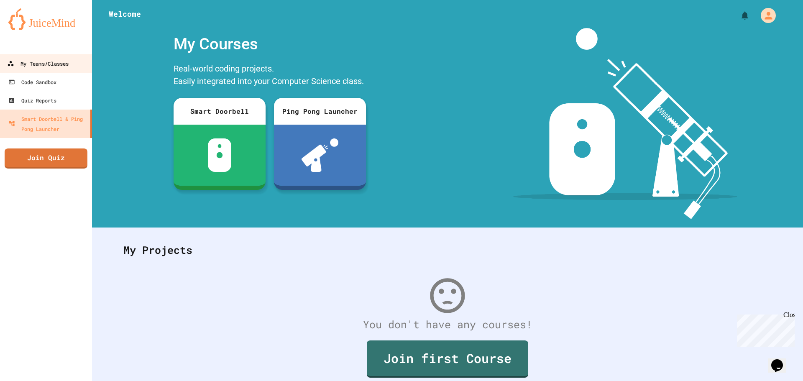 This screenshot has width=803, height=381. What do you see at coordinates (38, 64) in the screenshot?
I see `div: My Teams/Classes` at bounding box center [38, 64].